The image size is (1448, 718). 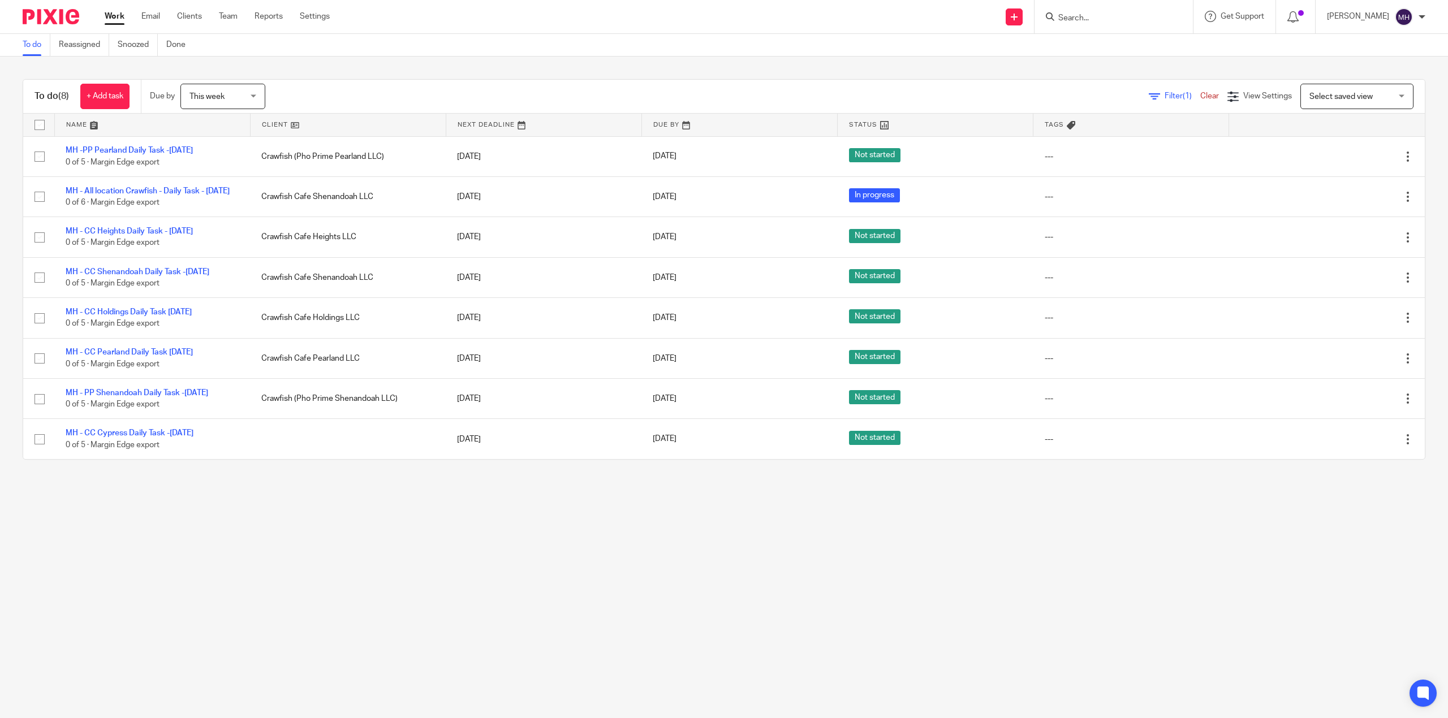 I want to click on a: Settings, so click(x=314, y=16).